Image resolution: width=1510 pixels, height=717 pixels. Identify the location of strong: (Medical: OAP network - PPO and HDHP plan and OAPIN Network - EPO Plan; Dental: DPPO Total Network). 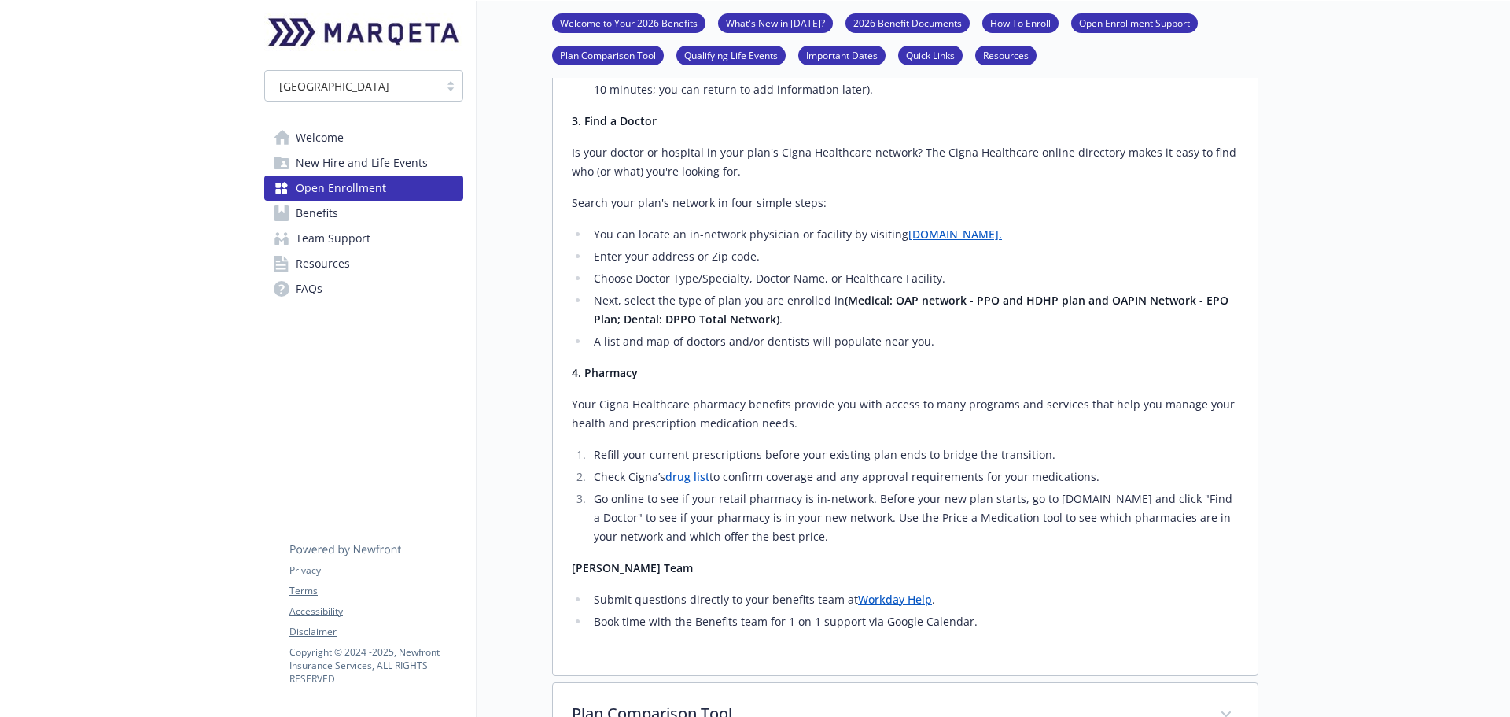
(911, 309).